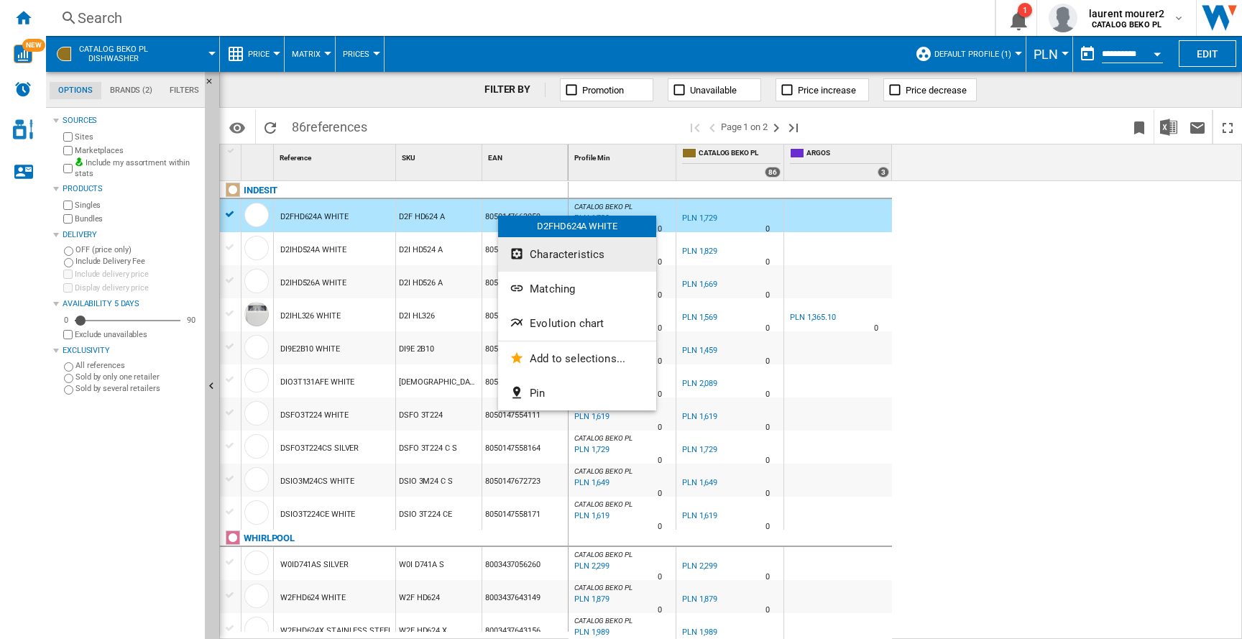 Image resolution: width=1242 pixels, height=639 pixels. I want to click on span: Pin, so click(537, 393).